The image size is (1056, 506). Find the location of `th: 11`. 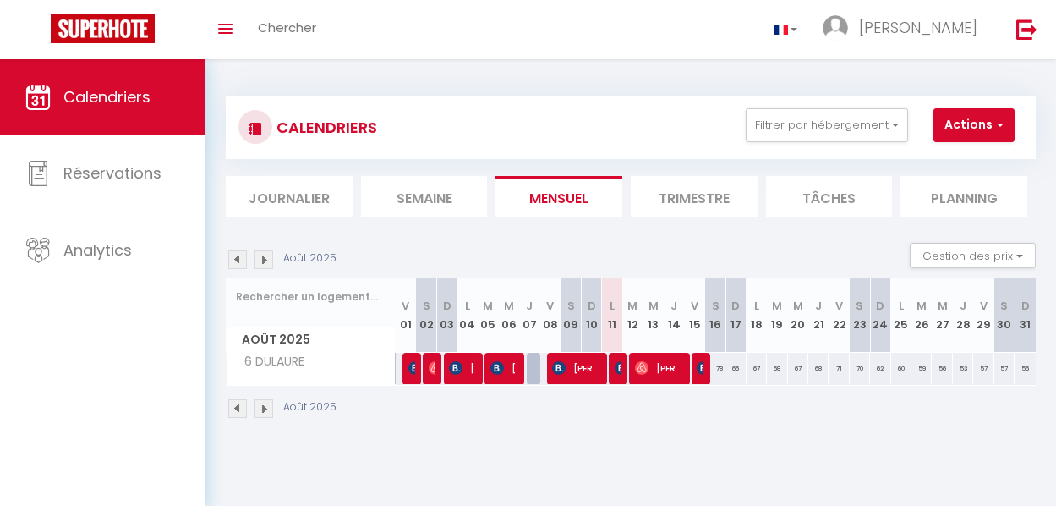

th: 11 is located at coordinates (612, 315).